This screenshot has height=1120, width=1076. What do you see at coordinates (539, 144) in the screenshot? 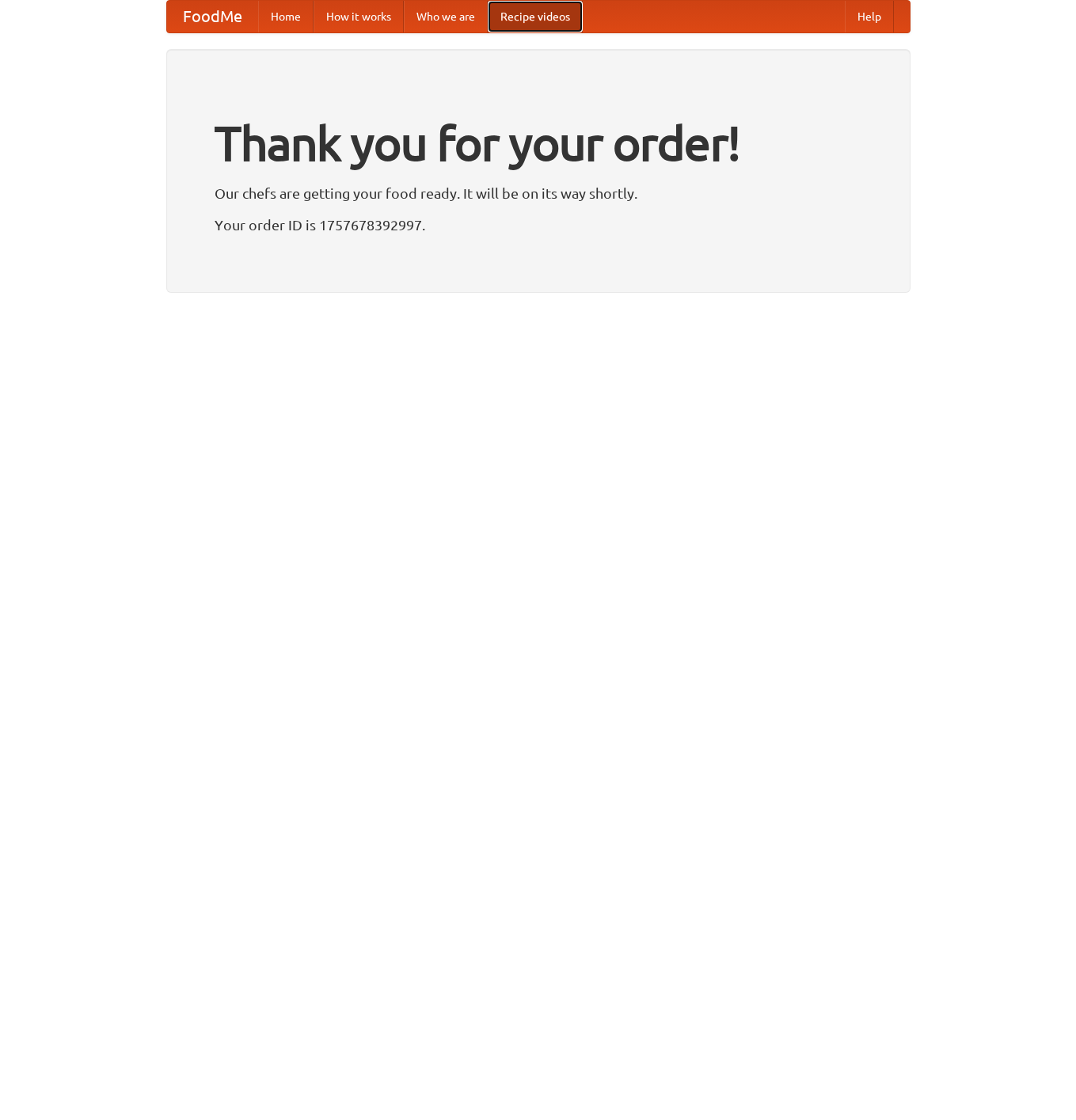
I see `h1: Thank you for your order!` at bounding box center [539, 144].